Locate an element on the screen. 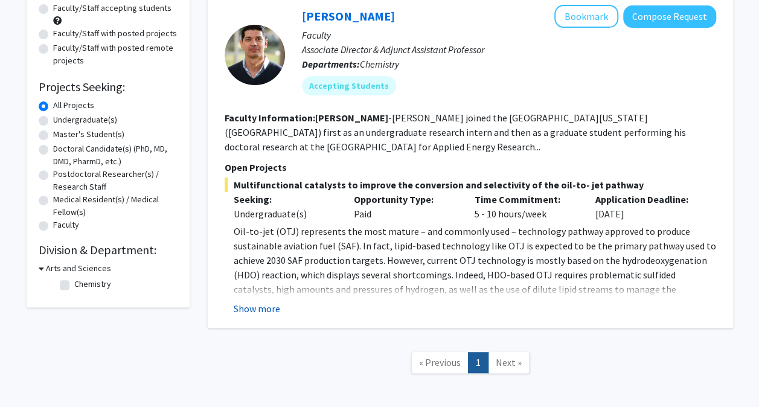 The height and width of the screenshot is (407, 759). label: Faculty is located at coordinates (66, 225).